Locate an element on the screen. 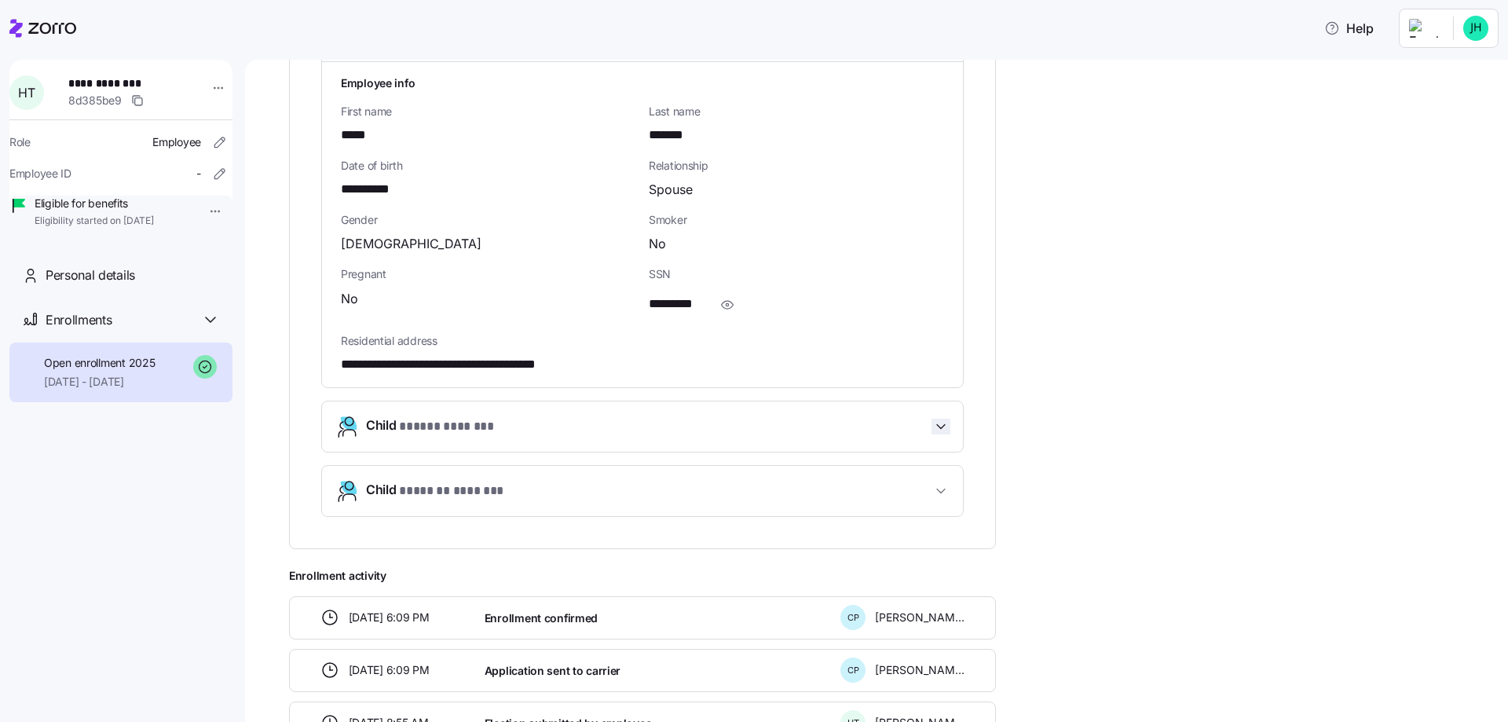 This screenshot has height=722, width=1508. span: Enrollment confirmed is located at coordinates (541, 618).